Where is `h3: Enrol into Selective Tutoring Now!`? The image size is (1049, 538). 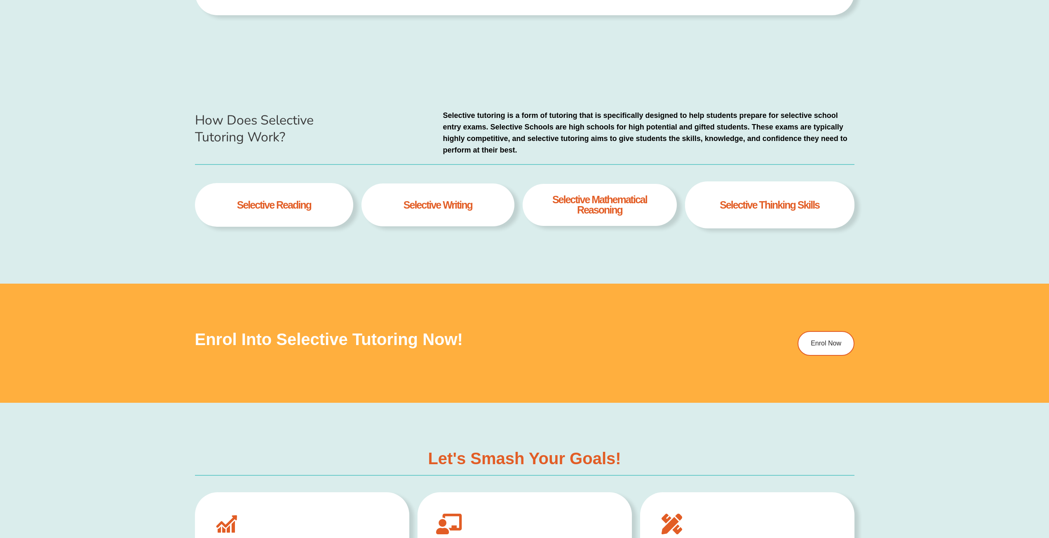 h3: Enrol into Selective Tutoring Now! is located at coordinates (456, 339).